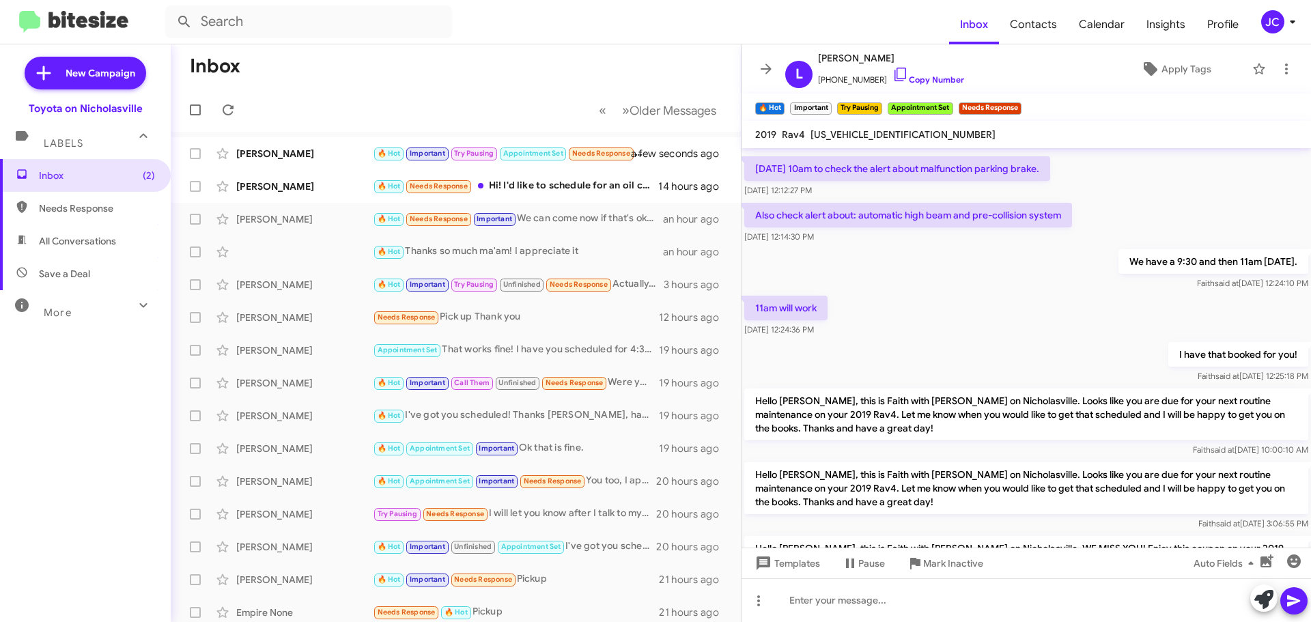 The height and width of the screenshot is (622, 1311). What do you see at coordinates (64, 143) in the screenshot?
I see `span: Labels` at bounding box center [64, 143].